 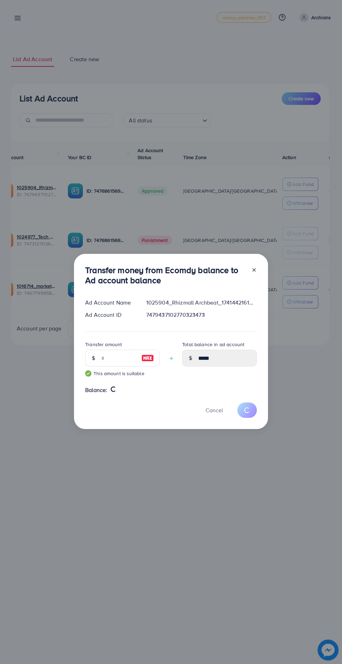 I want to click on span: Cancel, so click(x=215, y=410).